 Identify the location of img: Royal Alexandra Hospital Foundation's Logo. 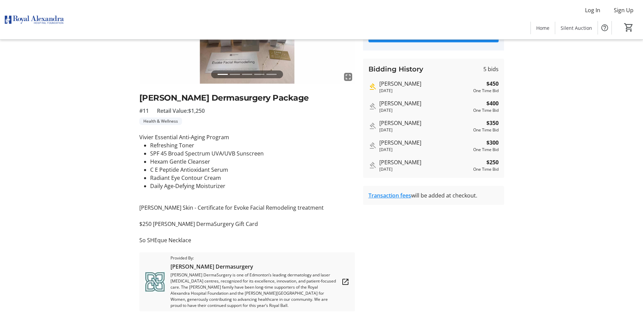
(34, 20).